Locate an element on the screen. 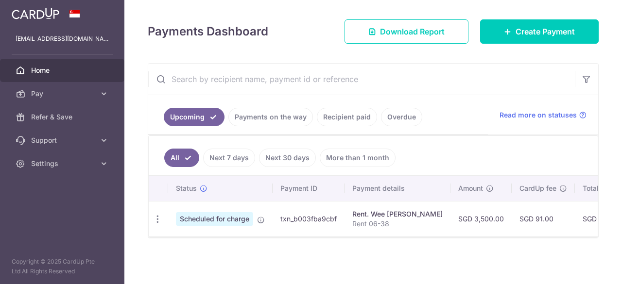 The height and width of the screenshot is (284, 622). span: Pay is located at coordinates (63, 94).